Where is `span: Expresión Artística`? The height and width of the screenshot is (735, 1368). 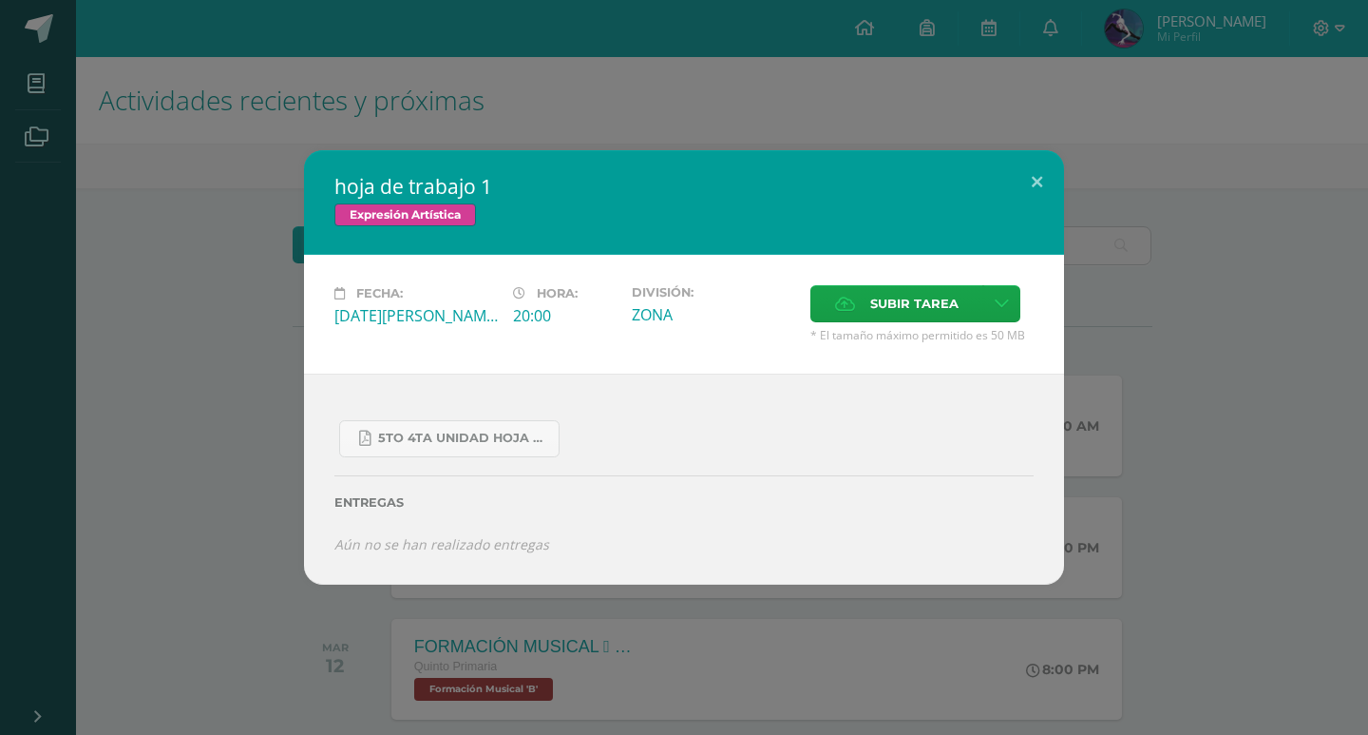
span: Expresión Artística is located at coordinates (405, 215).